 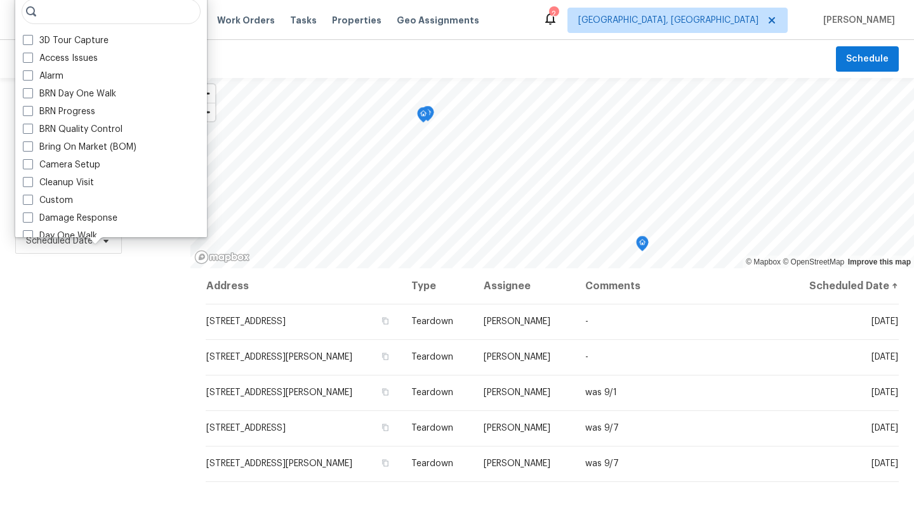 I want to click on div: 2, so click(x=553, y=14).